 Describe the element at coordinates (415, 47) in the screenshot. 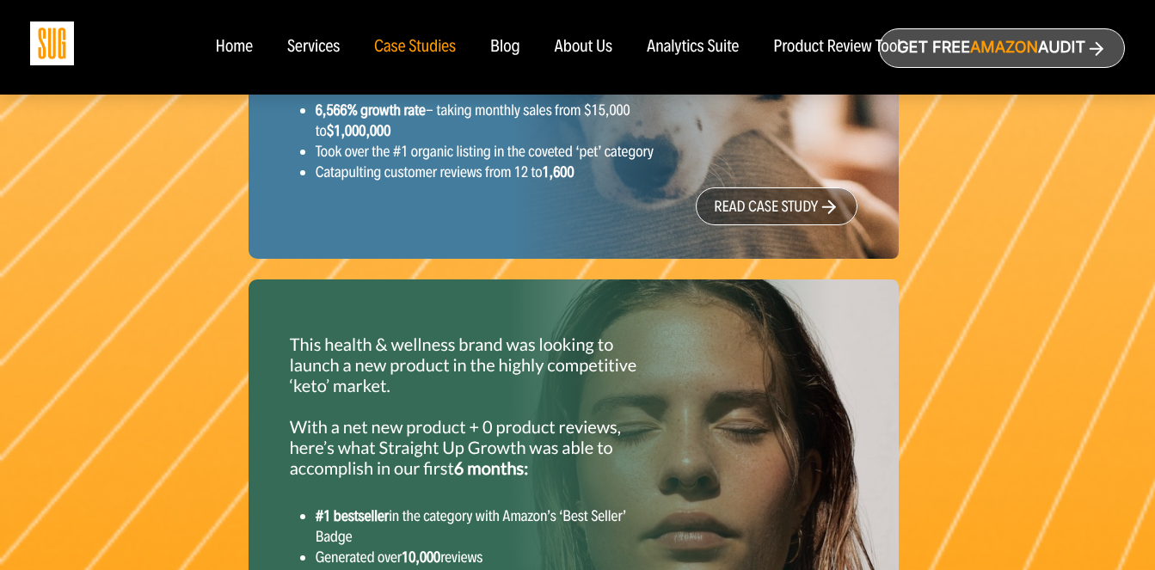

I see `div: Case Studies` at that location.